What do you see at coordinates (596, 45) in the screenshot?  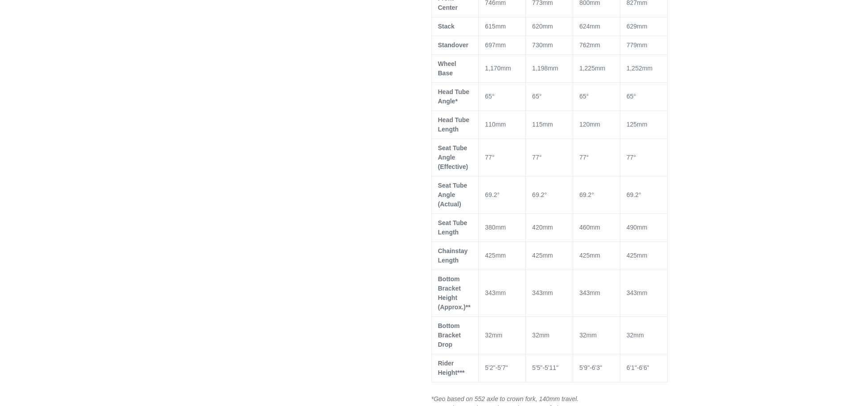 I see `td: 762mm` at bounding box center [596, 45].